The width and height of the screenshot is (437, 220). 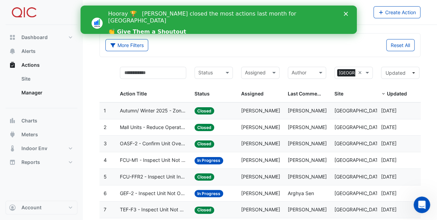 I want to click on button: Actions, so click(x=41, y=65).